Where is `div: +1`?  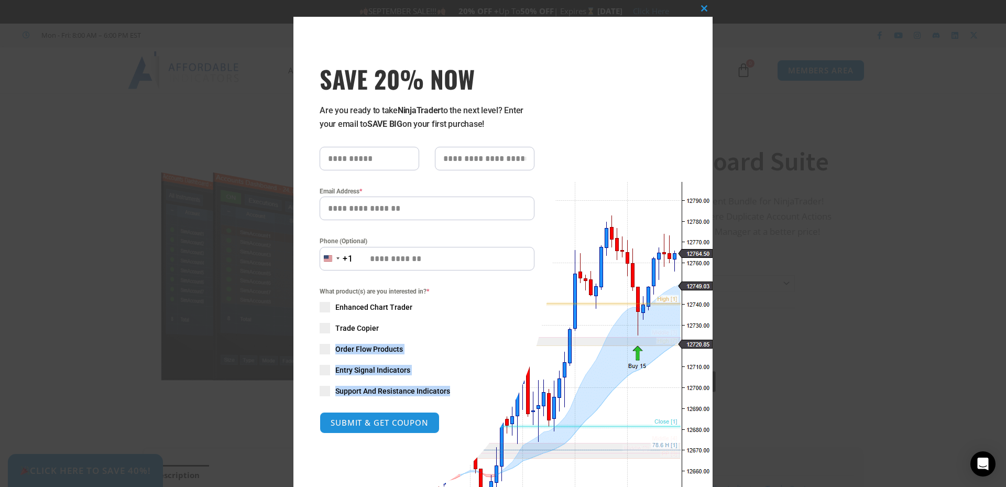
div: +1 is located at coordinates (348, 259).